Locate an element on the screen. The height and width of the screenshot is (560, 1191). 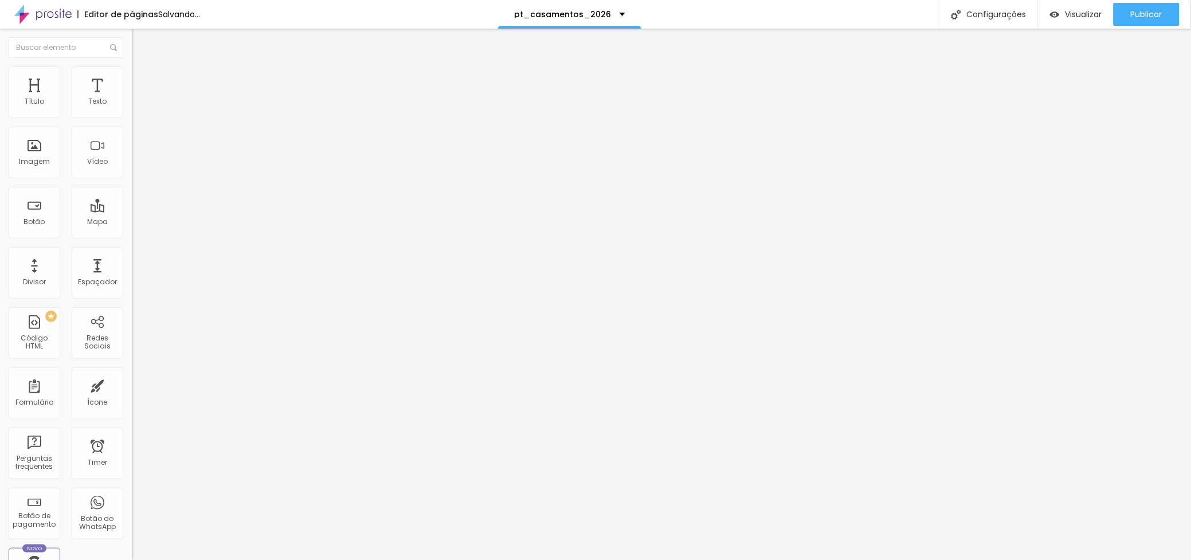
div: Código HTML is located at coordinates (34, 342).